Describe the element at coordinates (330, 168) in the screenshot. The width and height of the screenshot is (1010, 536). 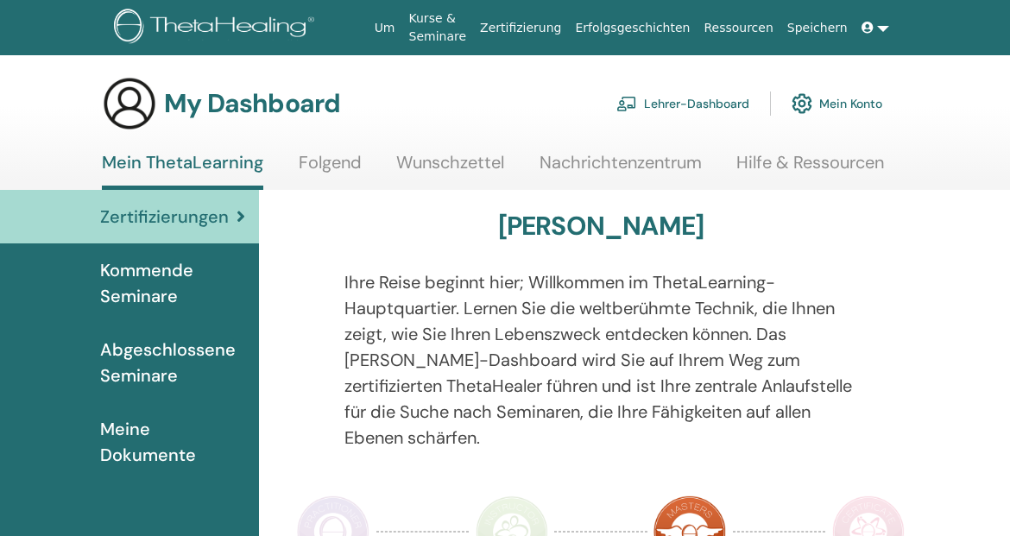
I see `a: Folgend` at that location.